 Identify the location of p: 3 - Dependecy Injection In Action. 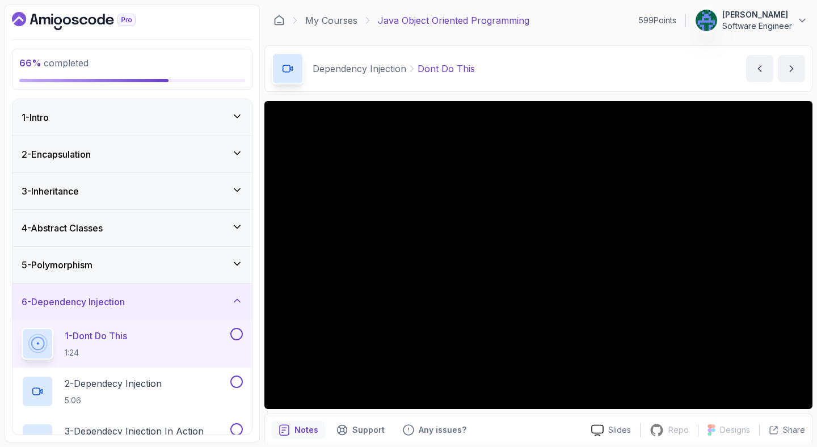
(134, 431).